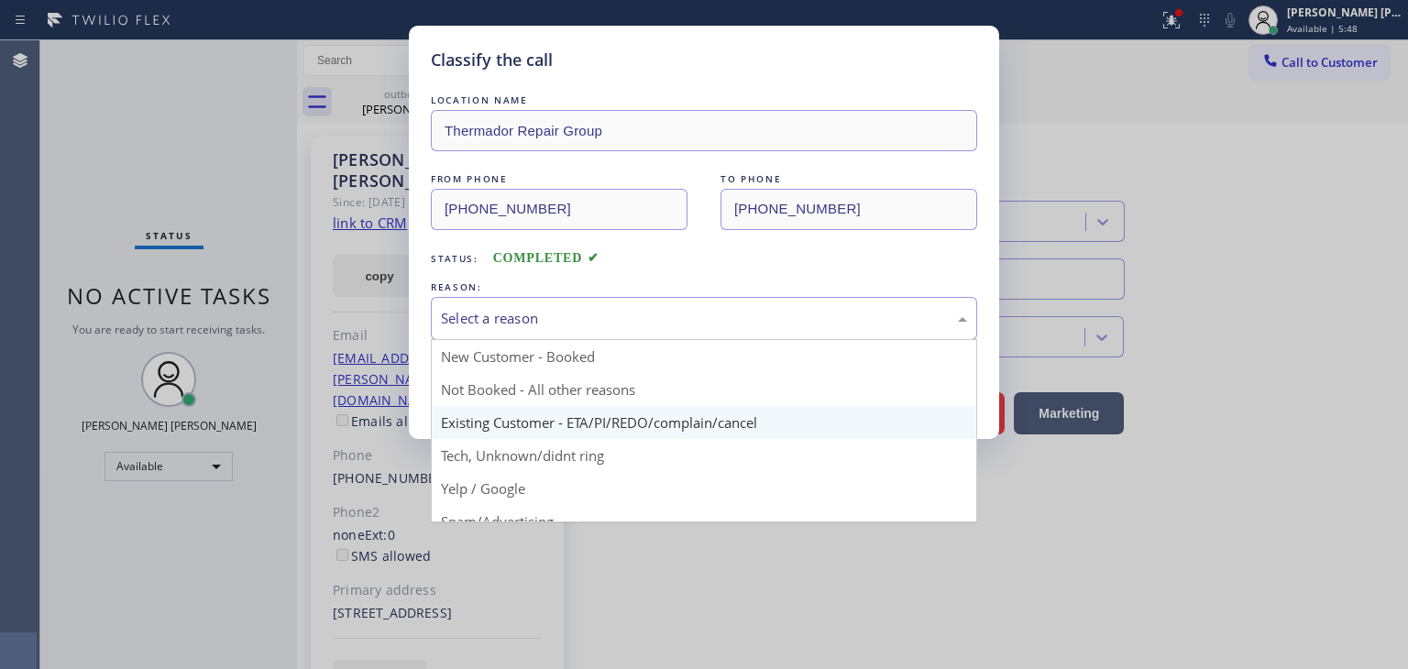  I want to click on div: TO PHONE, so click(849, 179).